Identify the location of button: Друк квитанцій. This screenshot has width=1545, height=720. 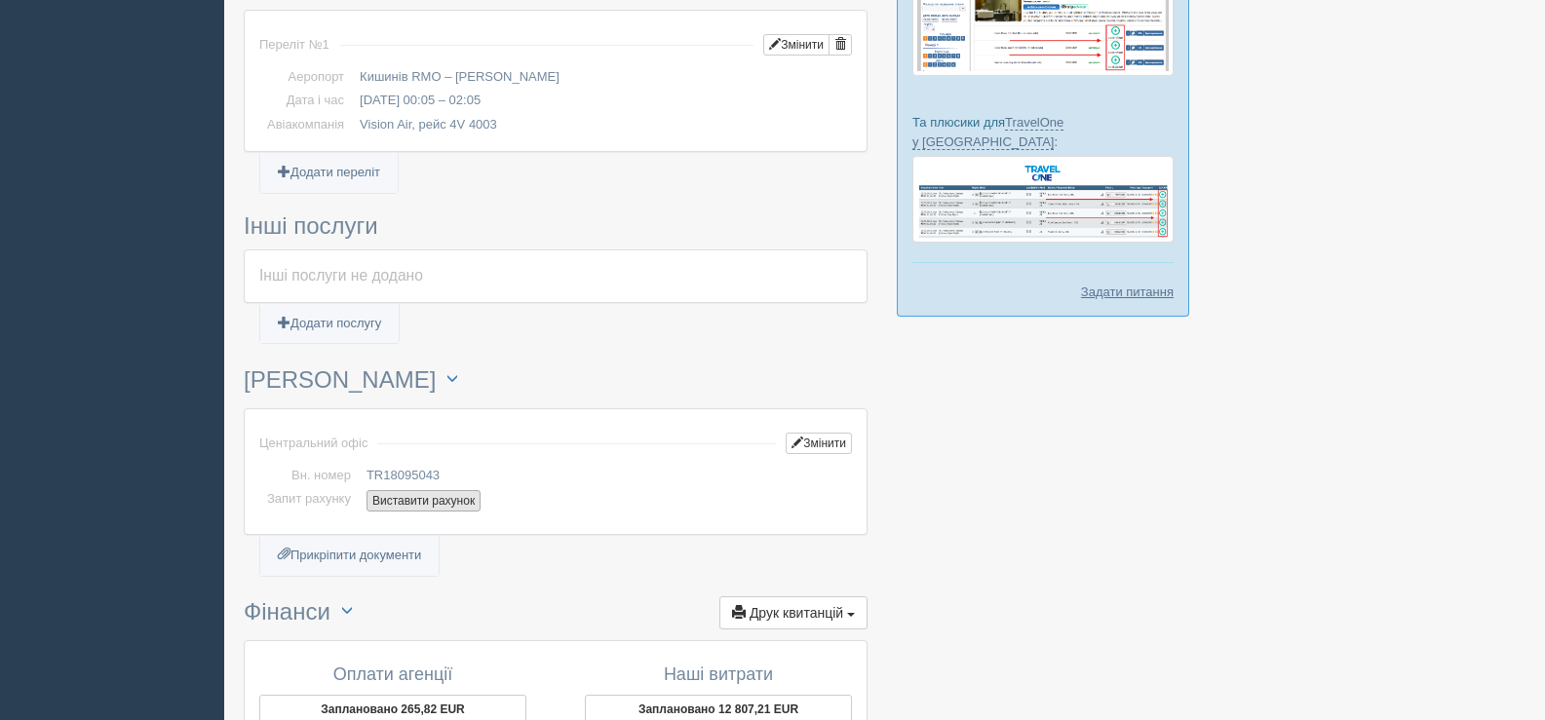
(793, 613).